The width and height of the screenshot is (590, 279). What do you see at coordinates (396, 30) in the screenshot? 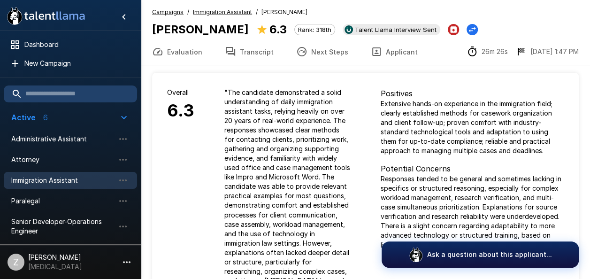
I see `span: Talent Llama Interview Sent` at bounding box center [396, 30].